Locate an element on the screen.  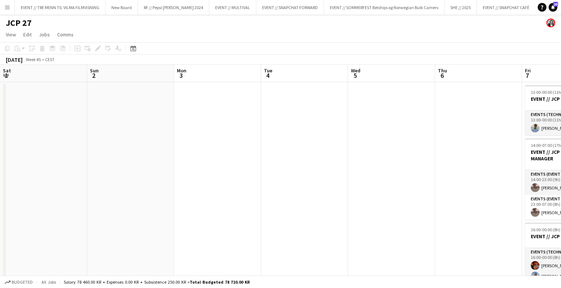
a: View is located at coordinates (11, 35).